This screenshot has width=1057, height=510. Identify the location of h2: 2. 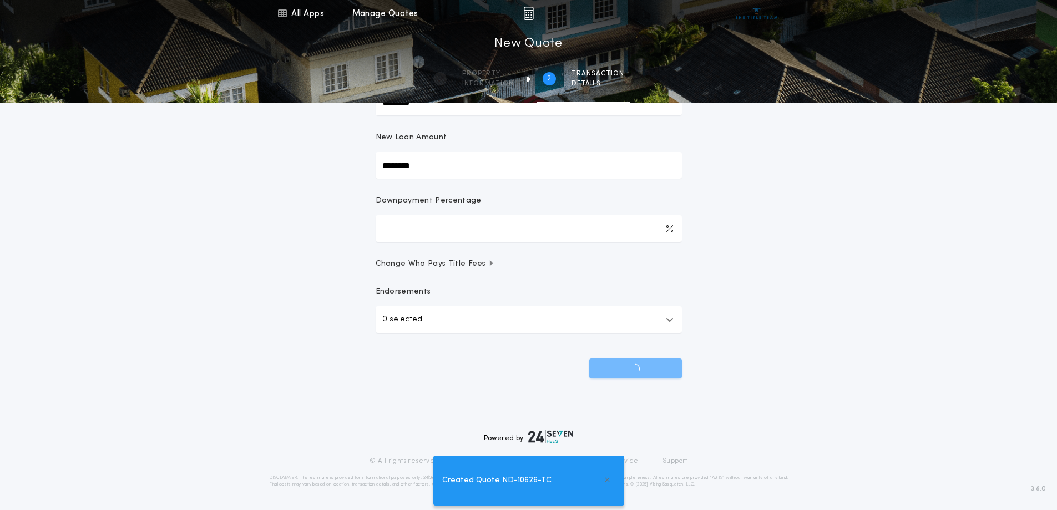
(549, 79).